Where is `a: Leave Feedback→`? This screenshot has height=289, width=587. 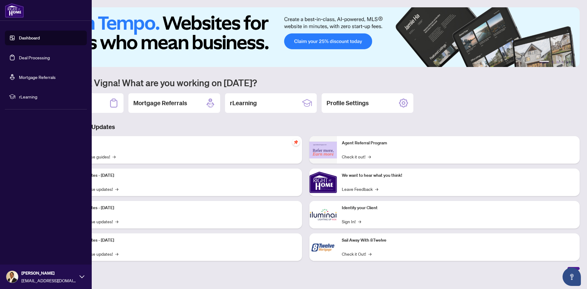
a: Leave Feedback→ is located at coordinates (360, 189).